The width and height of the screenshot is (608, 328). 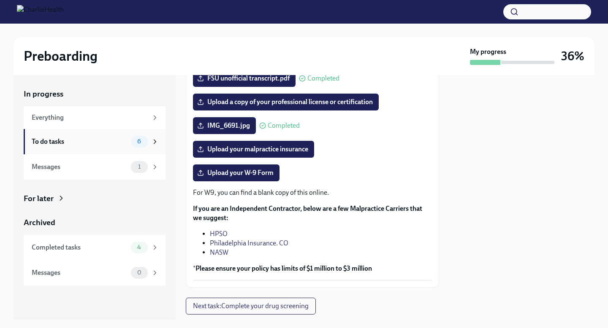 I want to click on a: Completed tasks4, so click(x=95, y=248).